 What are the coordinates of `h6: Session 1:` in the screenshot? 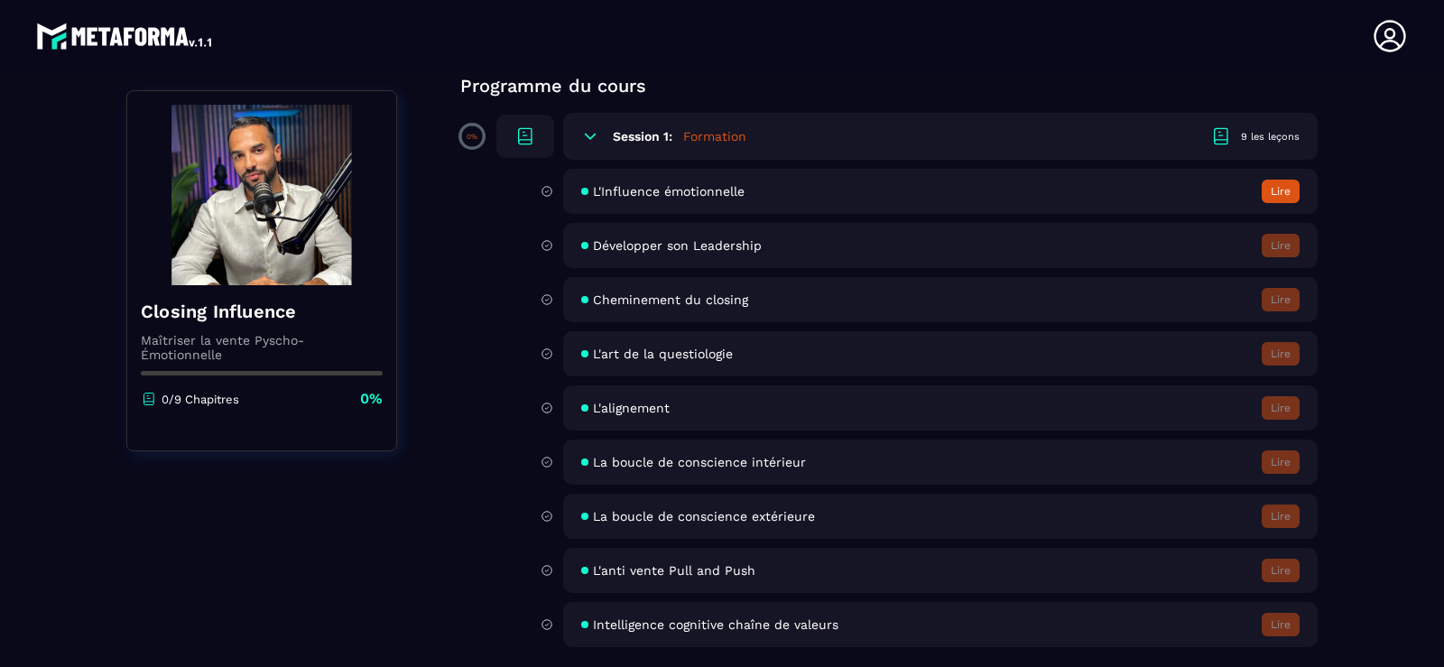 It's located at (643, 136).